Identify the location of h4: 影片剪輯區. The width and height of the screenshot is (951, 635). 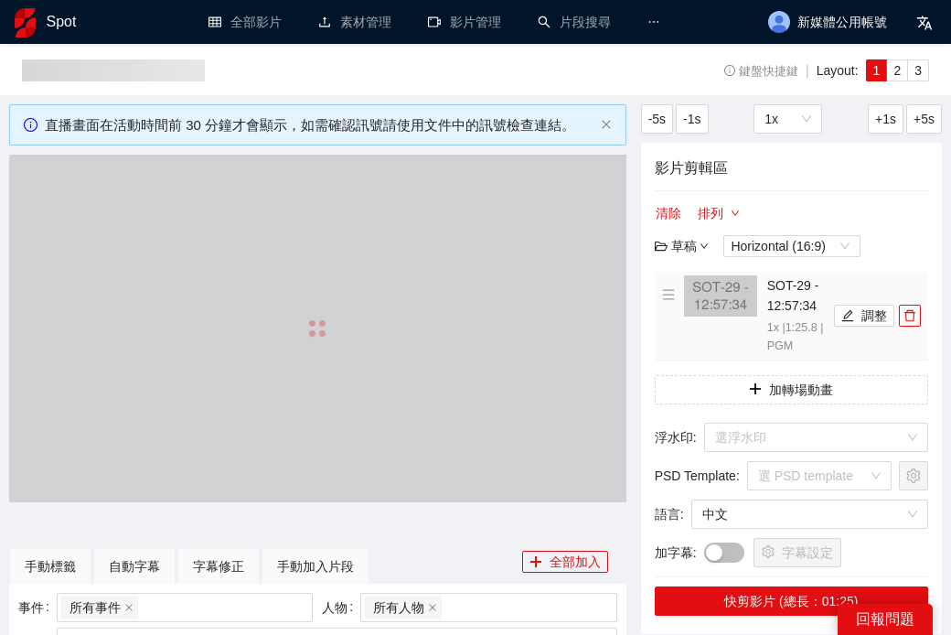
(791, 167).